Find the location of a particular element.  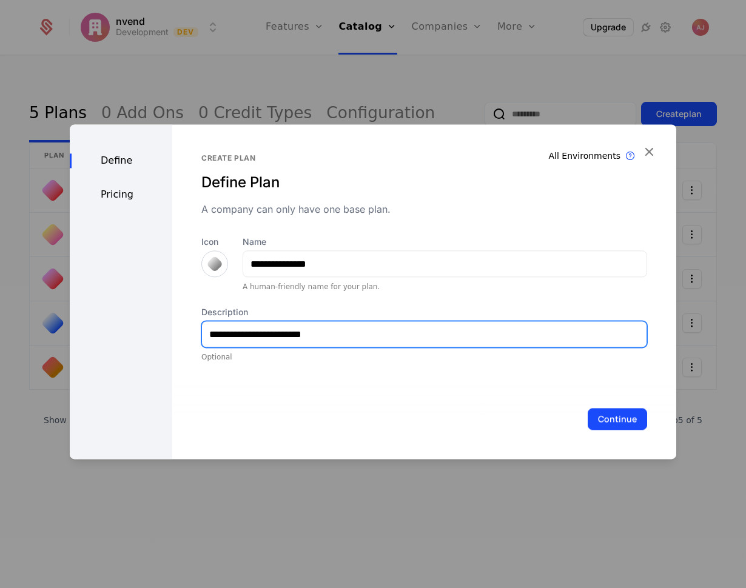

div: Pricing is located at coordinates (121, 195).